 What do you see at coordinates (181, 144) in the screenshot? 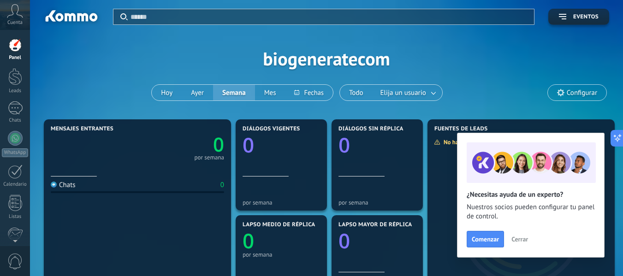
I see `a: 0` at bounding box center [181, 144].